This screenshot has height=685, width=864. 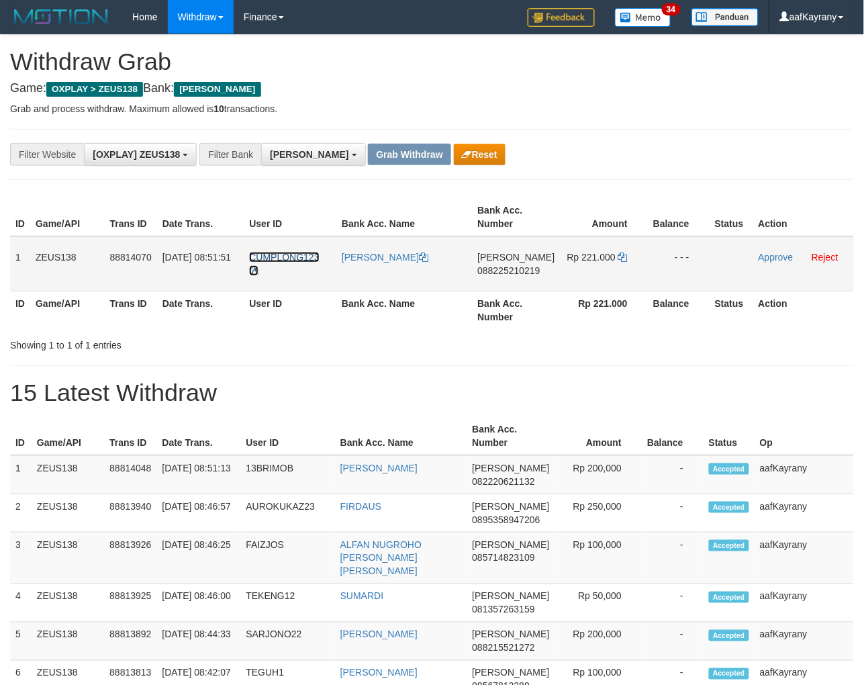 What do you see at coordinates (287, 558) in the screenshot?
I see `td: FAIZJOS` at bounding box center [287, 558].